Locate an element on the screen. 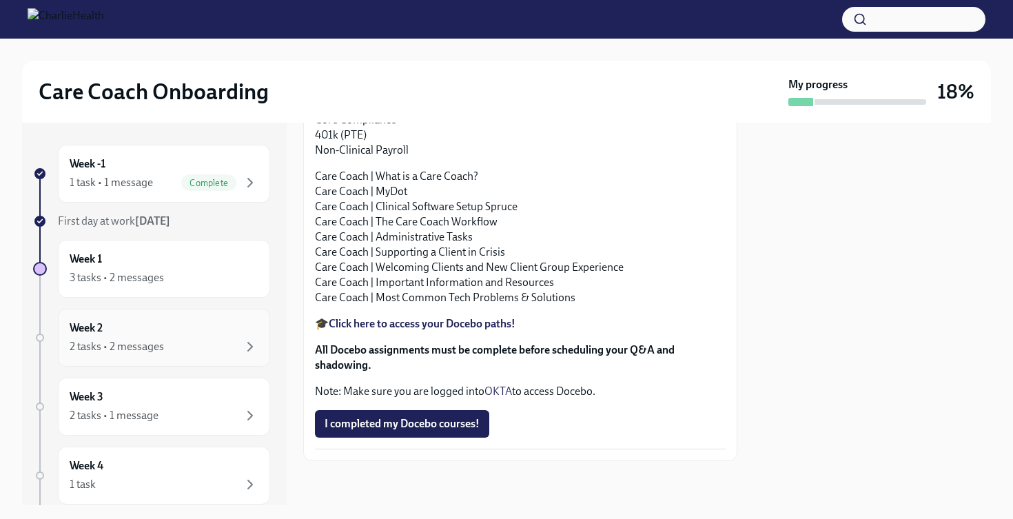 This screenshot has height=519, width=1013. div: 2 tasks • 1 message is located at coordinates (114, 415).